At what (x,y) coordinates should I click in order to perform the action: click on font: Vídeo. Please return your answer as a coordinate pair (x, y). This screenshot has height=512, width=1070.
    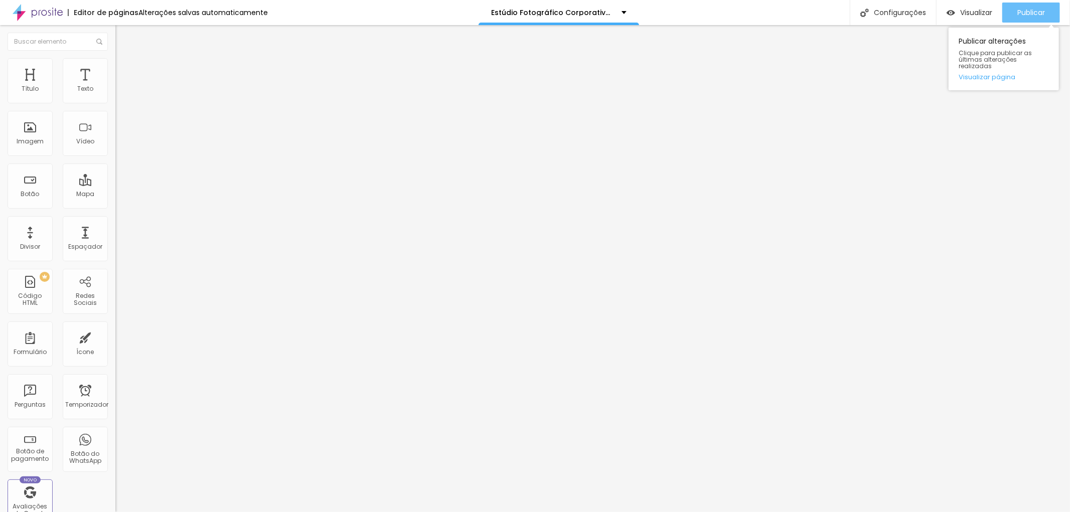
    Looking at the image, I should click on (85, 141).